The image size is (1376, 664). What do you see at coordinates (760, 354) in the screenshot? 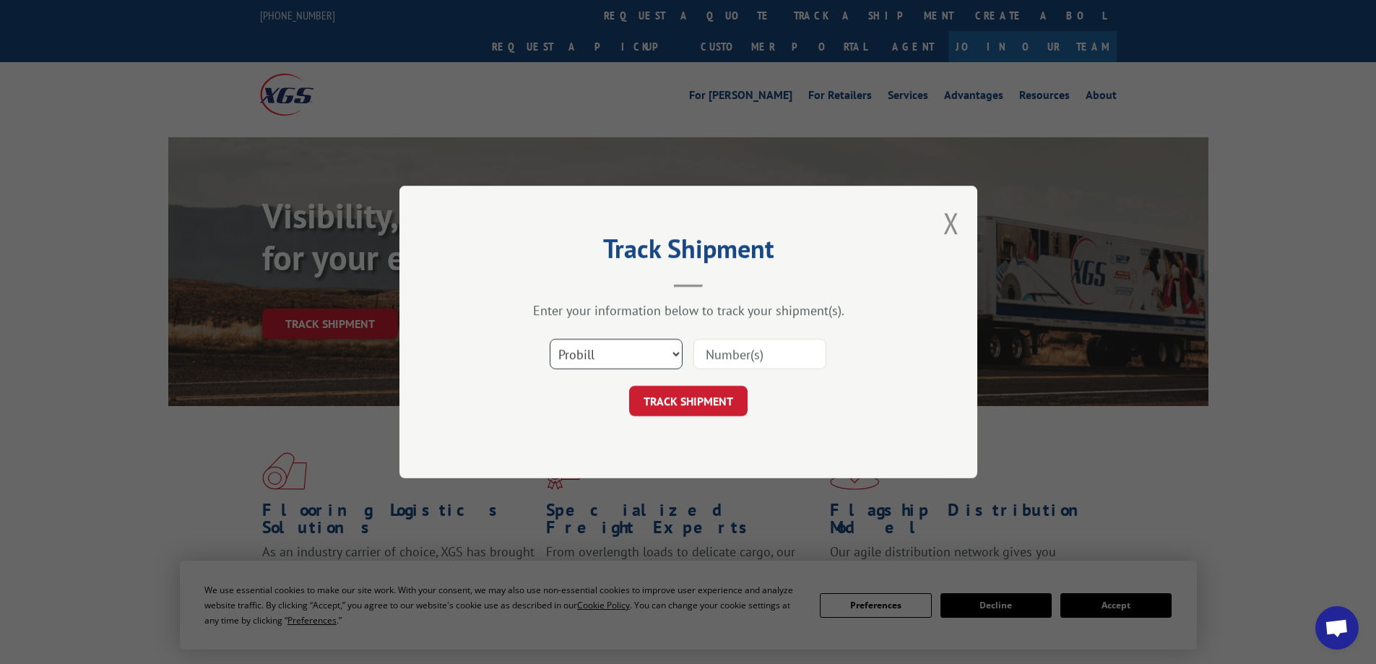
I see `input: Number(s)` at bounding box center [760, 354].